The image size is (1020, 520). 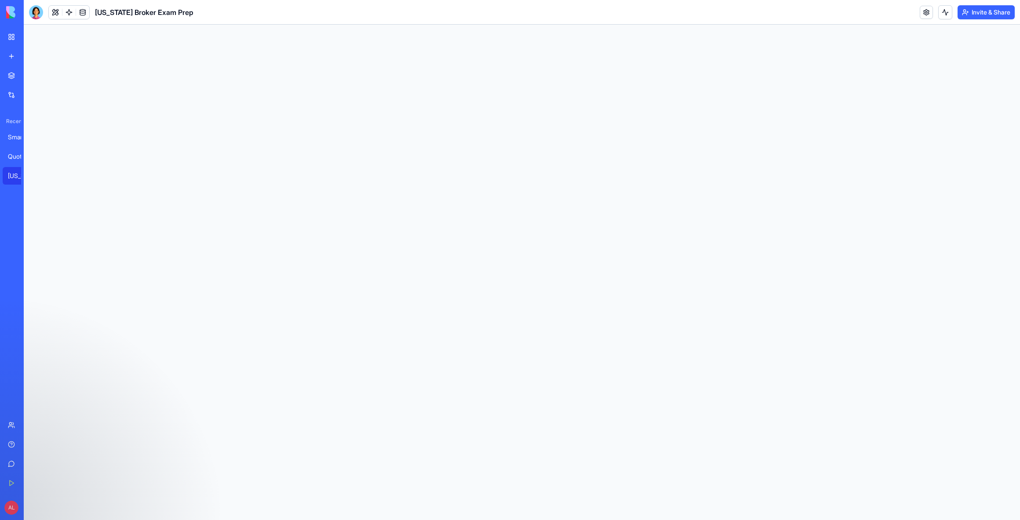 What do you see at coordinates (33, 12) in the screenshot?
I see `img: logo` at bounding box center [33, 12].